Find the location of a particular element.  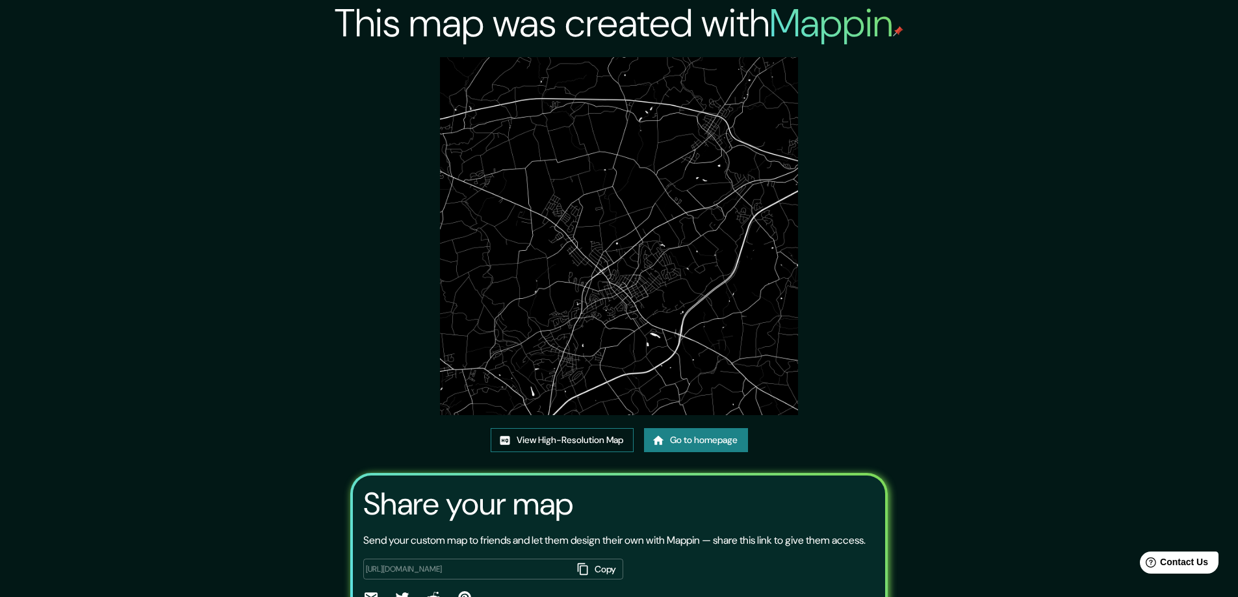

button: Copy is located at coordinates (598, 569).